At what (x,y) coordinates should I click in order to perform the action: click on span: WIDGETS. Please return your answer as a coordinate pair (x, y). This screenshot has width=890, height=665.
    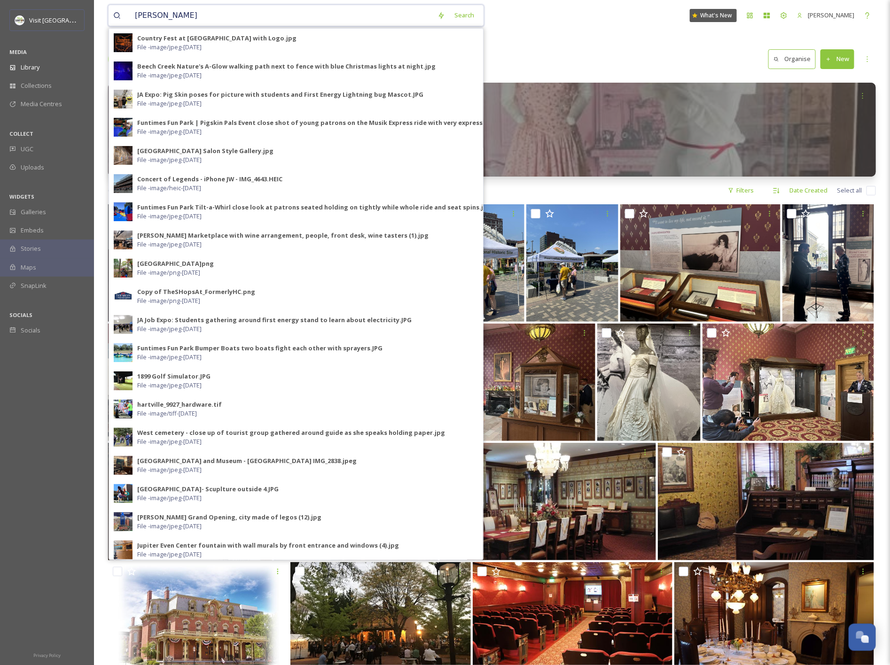
    Looking at the image, I should click on (22, 196).